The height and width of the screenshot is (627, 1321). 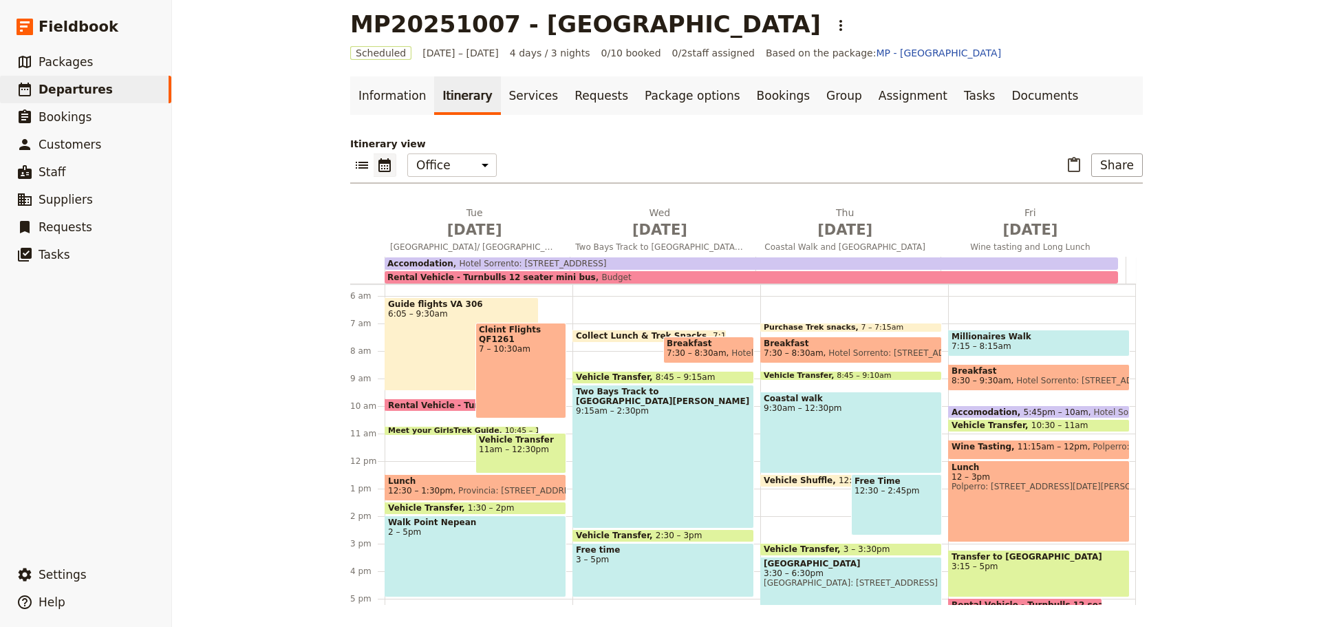 What do you see at coordinates (475, 522) in the screenshot?
I see `span: Walk Point Nepean` at bounding box center [475, 522].